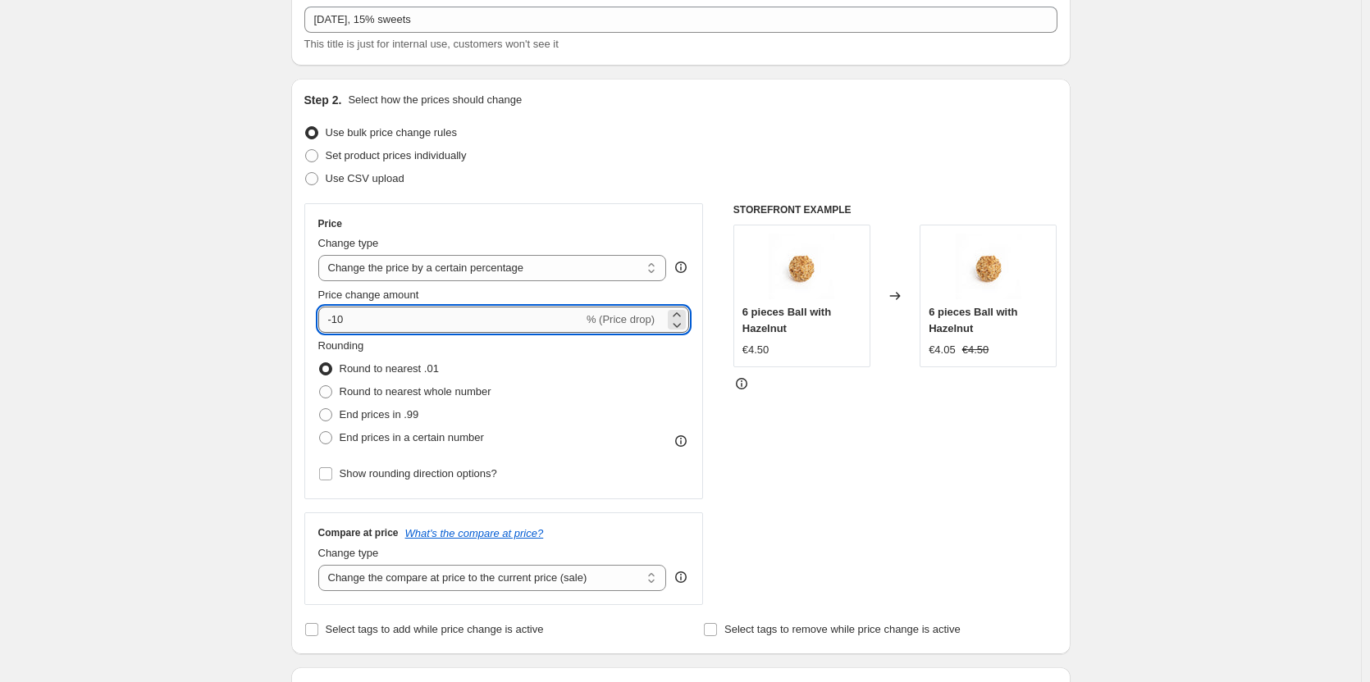 This screenshot has width=1370, height=682. Describe the element at coordinates (941, 350) in the screenshot. I see `div: €4.05` at that location.